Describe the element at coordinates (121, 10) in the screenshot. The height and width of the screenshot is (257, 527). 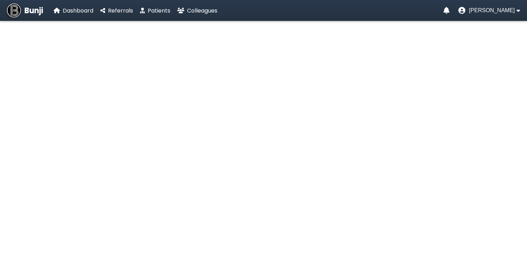
I see `span: Referrals` at that location.